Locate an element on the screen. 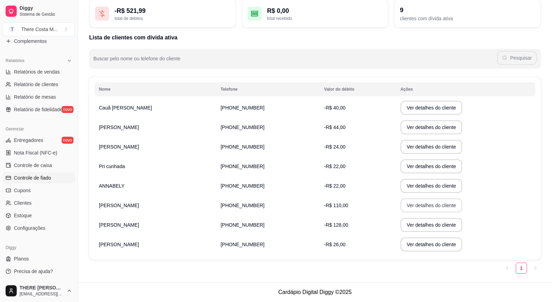  button: Select a team is located at coordinates (39, 29).